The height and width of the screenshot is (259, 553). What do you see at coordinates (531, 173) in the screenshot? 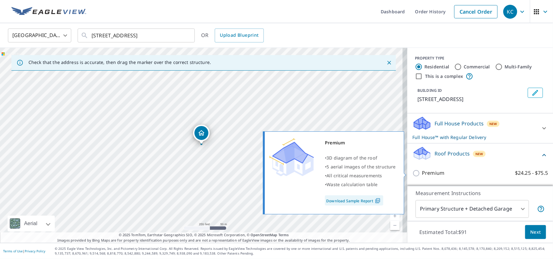
I see `p: $24.25 - $75.5` at bounding box center [531, 173].